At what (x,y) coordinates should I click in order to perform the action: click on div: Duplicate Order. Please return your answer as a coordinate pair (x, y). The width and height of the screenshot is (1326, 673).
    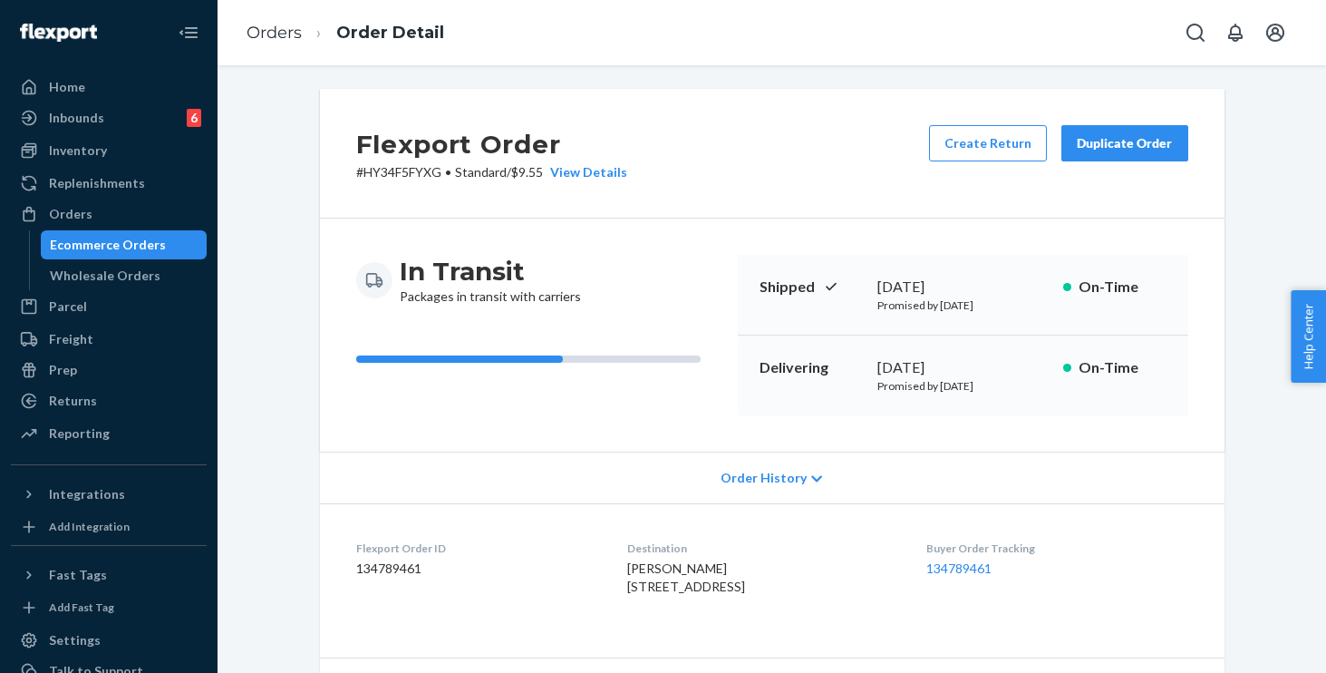
    Looking at the image, I should click on (1125, 143).